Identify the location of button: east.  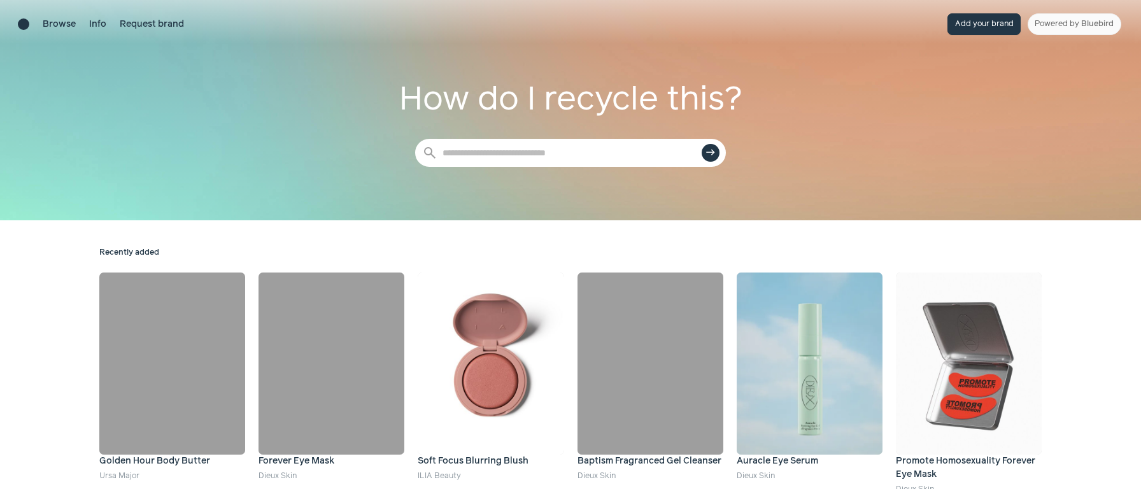
(710, 153).